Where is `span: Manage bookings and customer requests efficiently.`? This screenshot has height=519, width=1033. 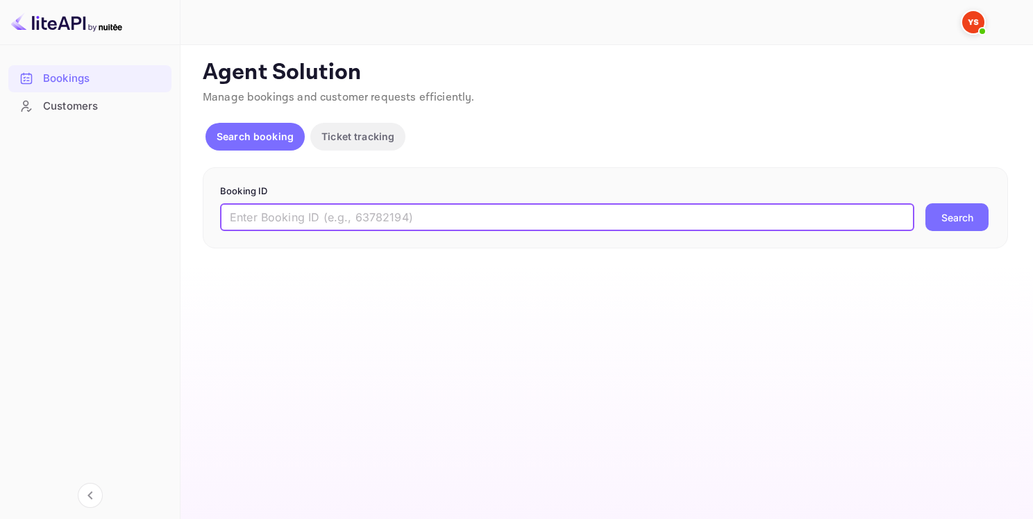 span: Manage bookings and customer requests efficiently. is located at coordinates (339, 97).